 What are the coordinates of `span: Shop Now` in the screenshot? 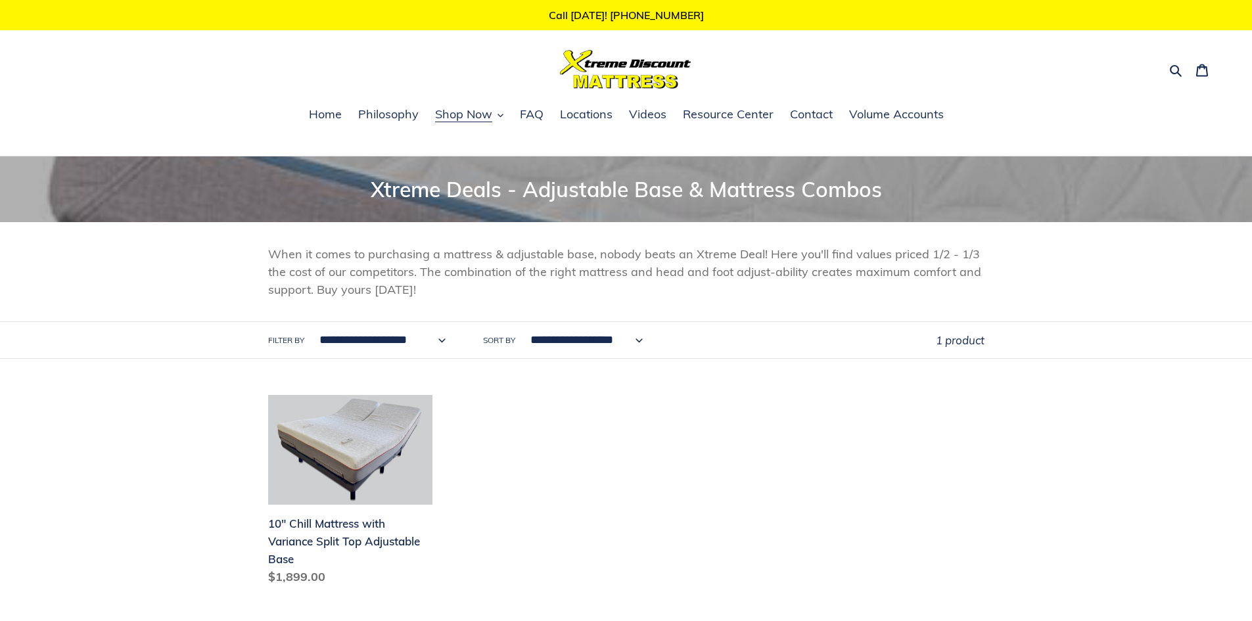 It's located at (463, 114).